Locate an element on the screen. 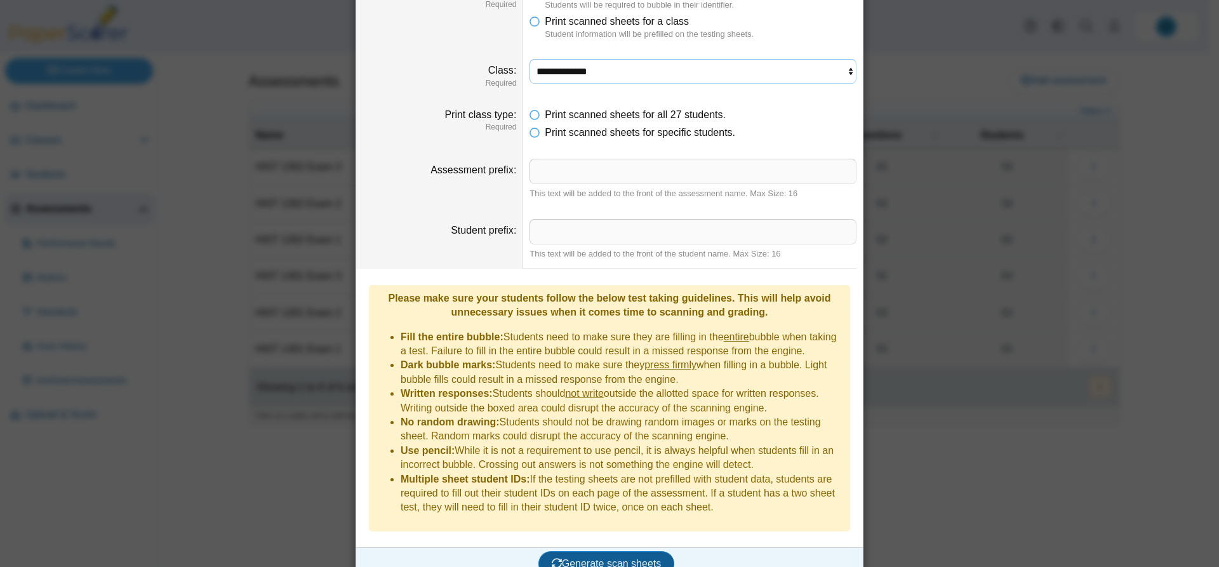 The image size is (1219, 567). b: Written responses: is located at coordinates (446, 393).